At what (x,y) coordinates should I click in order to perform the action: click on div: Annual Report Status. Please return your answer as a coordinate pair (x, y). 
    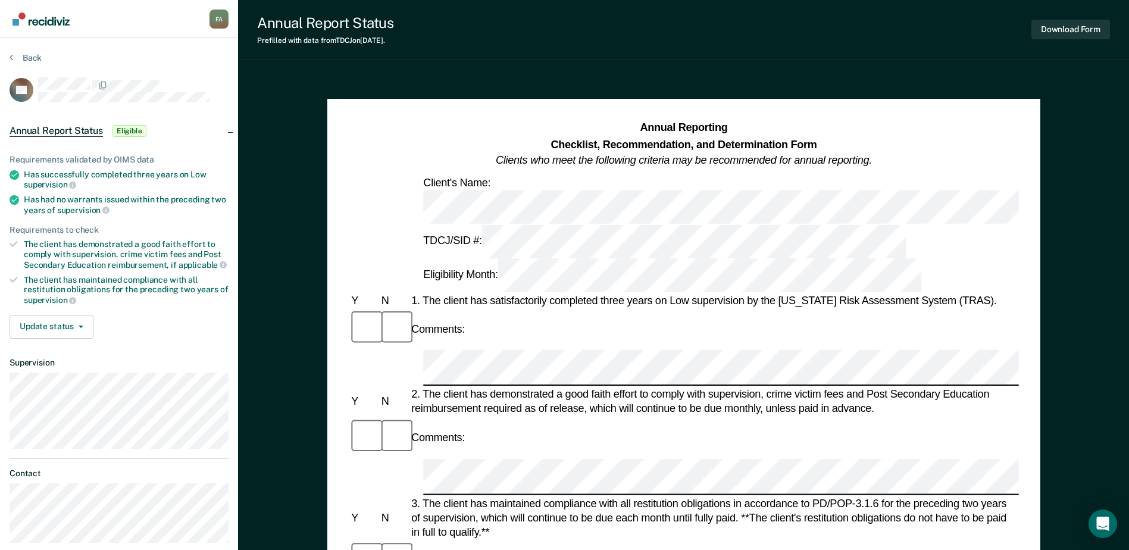
    Looking at the image, I should click on (325, 23).